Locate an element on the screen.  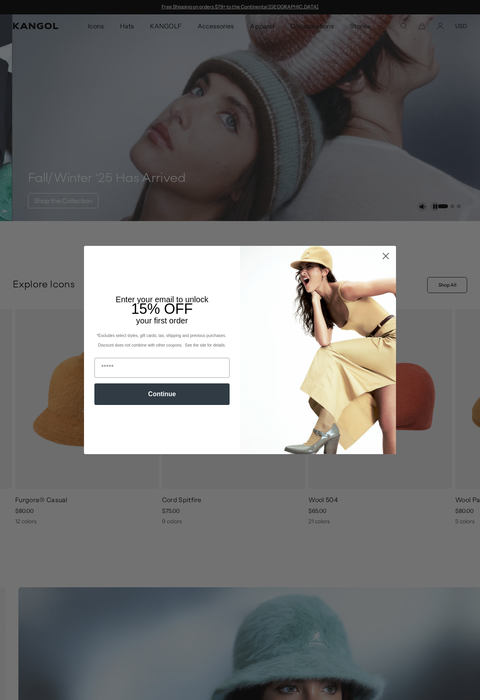
button: Close dialog is located at coordinates (385, 256).